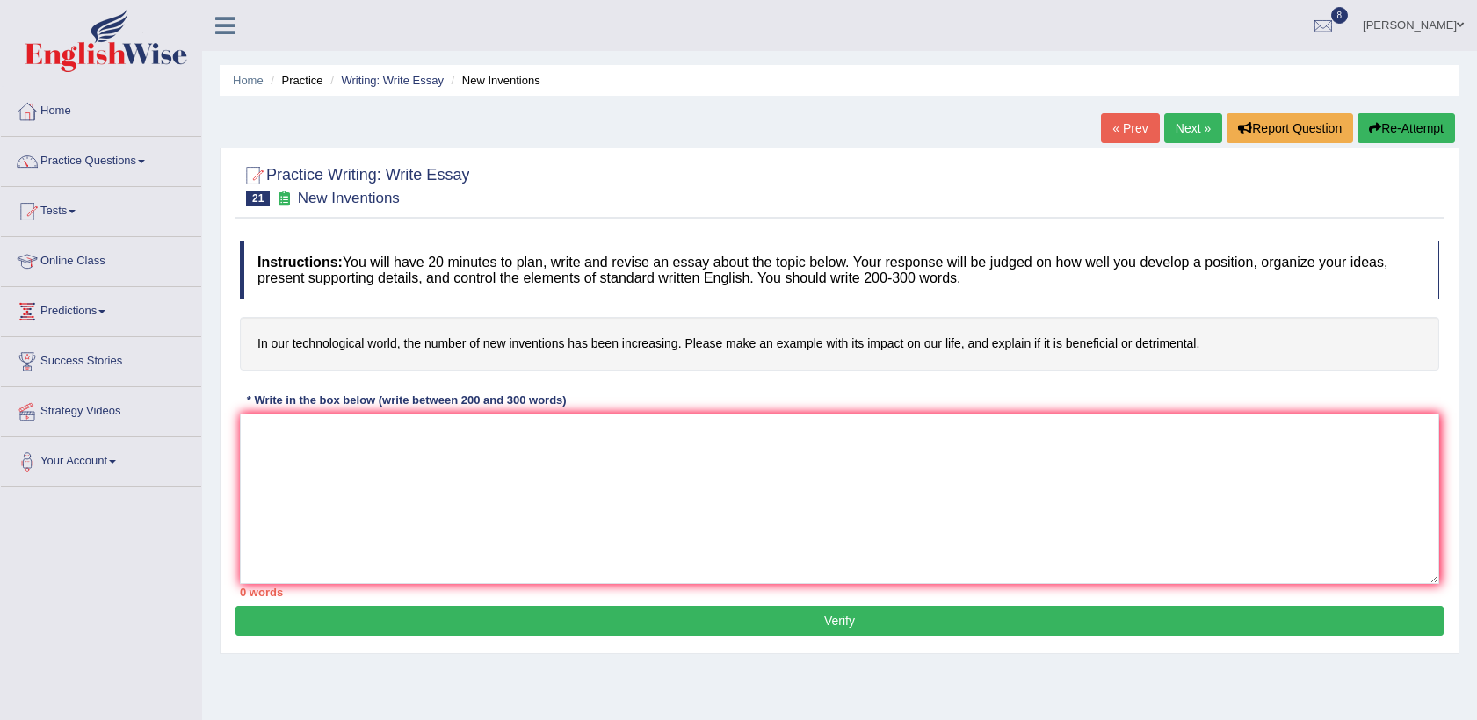  I want to click on small: Exam occurring question, so click(283, 199).